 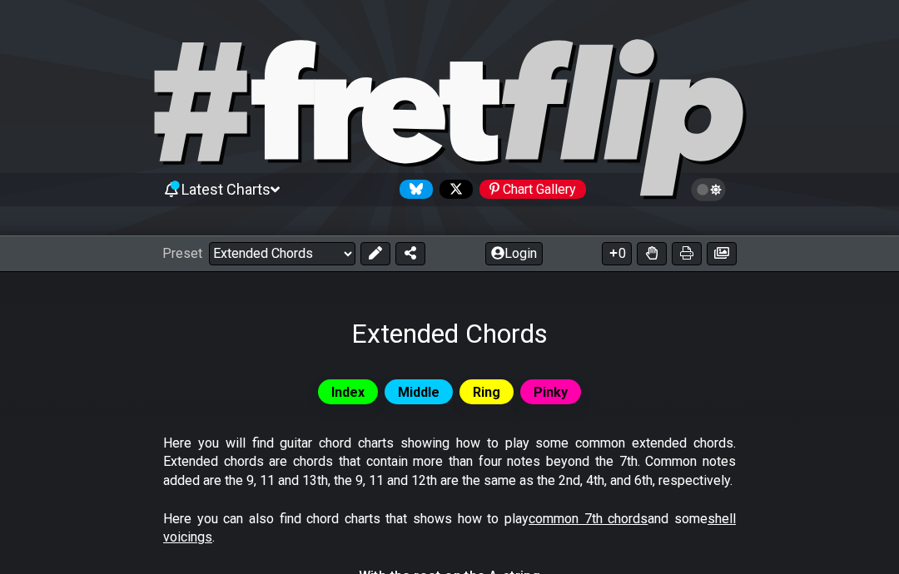 I want to click on span: Preset, so click(x=182, y=253).